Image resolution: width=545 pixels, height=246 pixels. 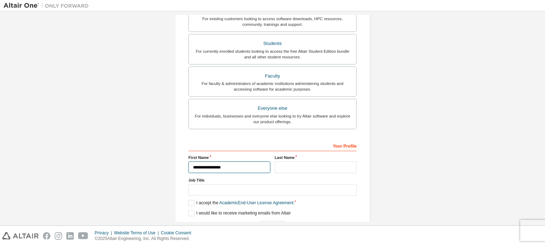 I want to click on div: Students, so click(x=272, y=44).